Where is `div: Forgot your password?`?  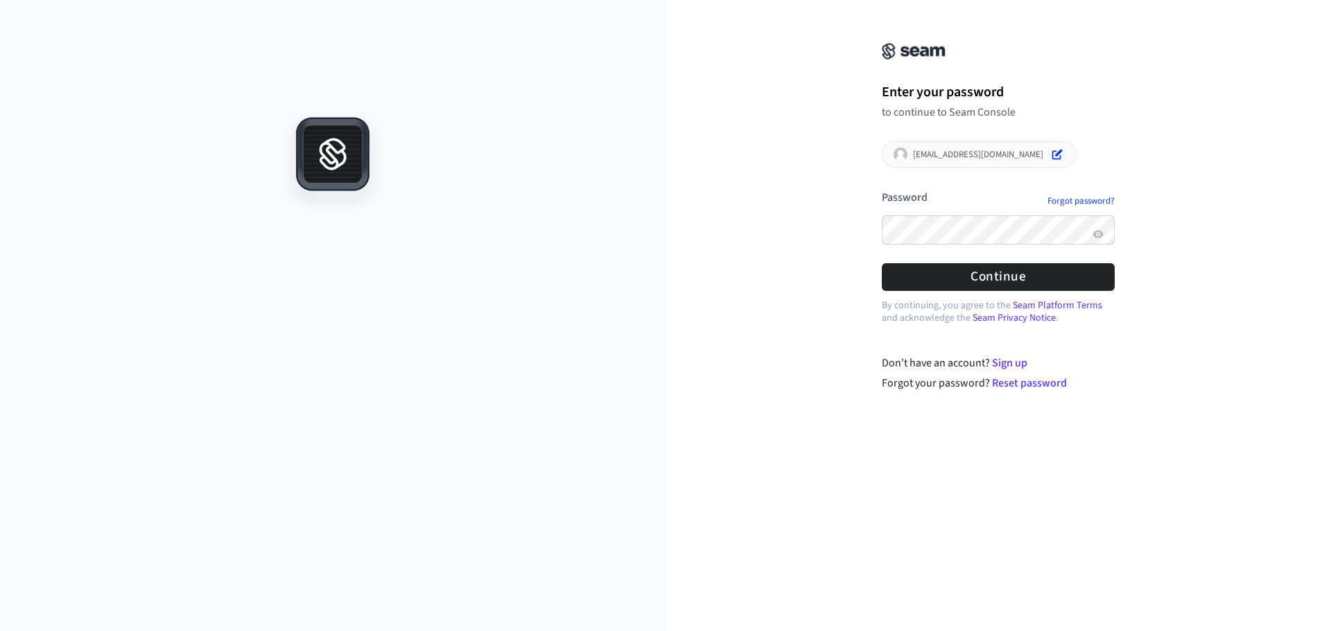 div: Forgot your password? is located at coordinates (998, 383).